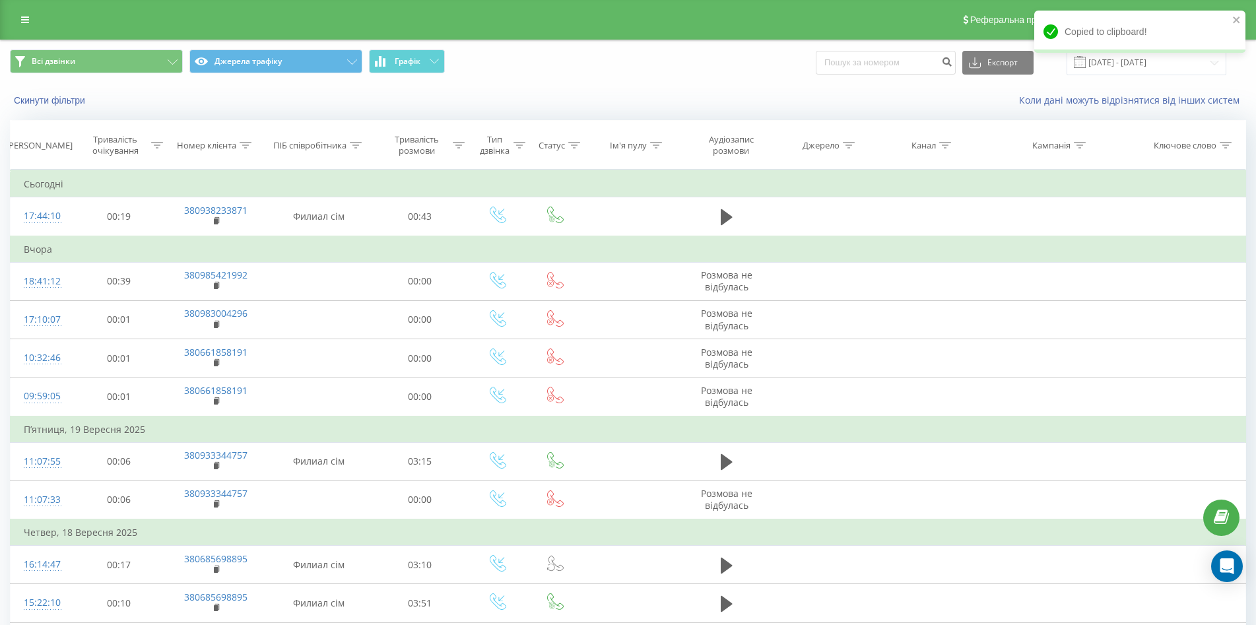 This screenshot has width=1256, height=625. I want to click on button: Джерела трафіку, so click(276, 61).